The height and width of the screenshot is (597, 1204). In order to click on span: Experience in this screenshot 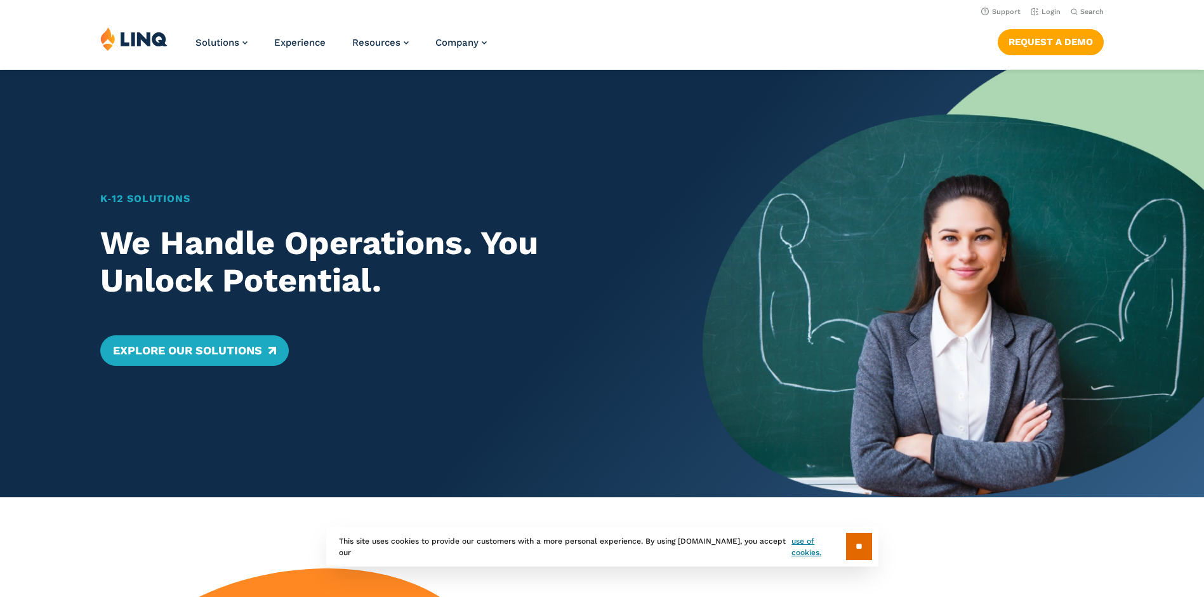, I will do `click(300, 43)`.